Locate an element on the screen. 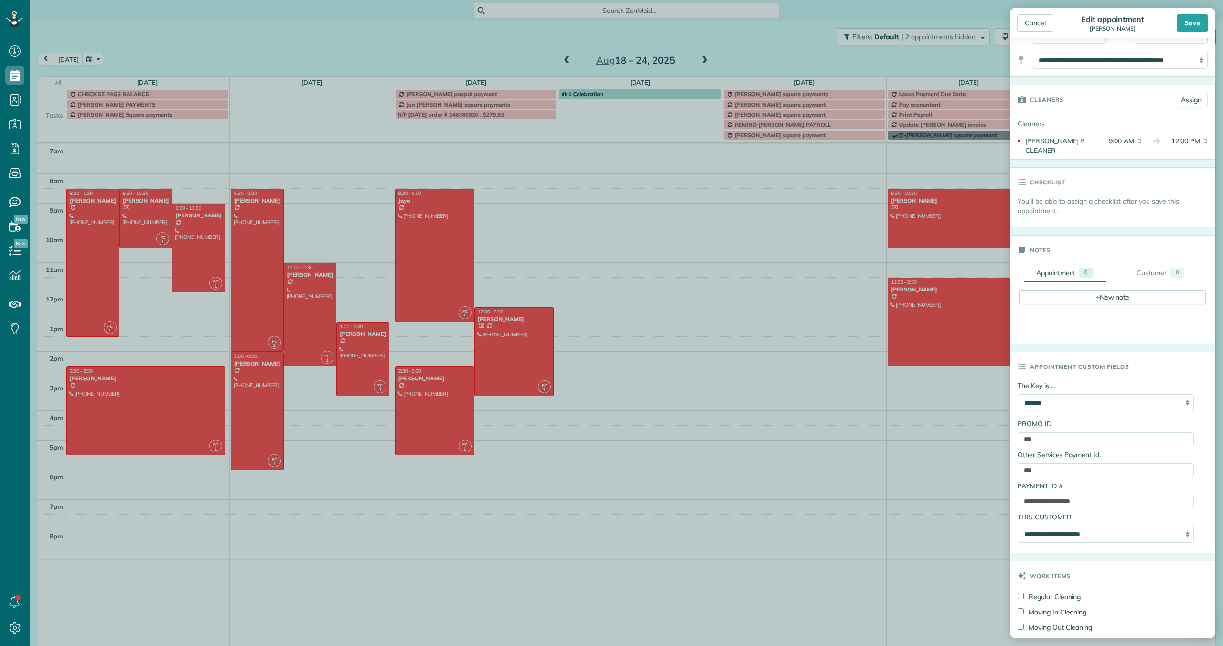 Image resolution: width=1223 pixels, height=646 pixels. label: Moving In Cleaning is located at coordinates (1052, 612).